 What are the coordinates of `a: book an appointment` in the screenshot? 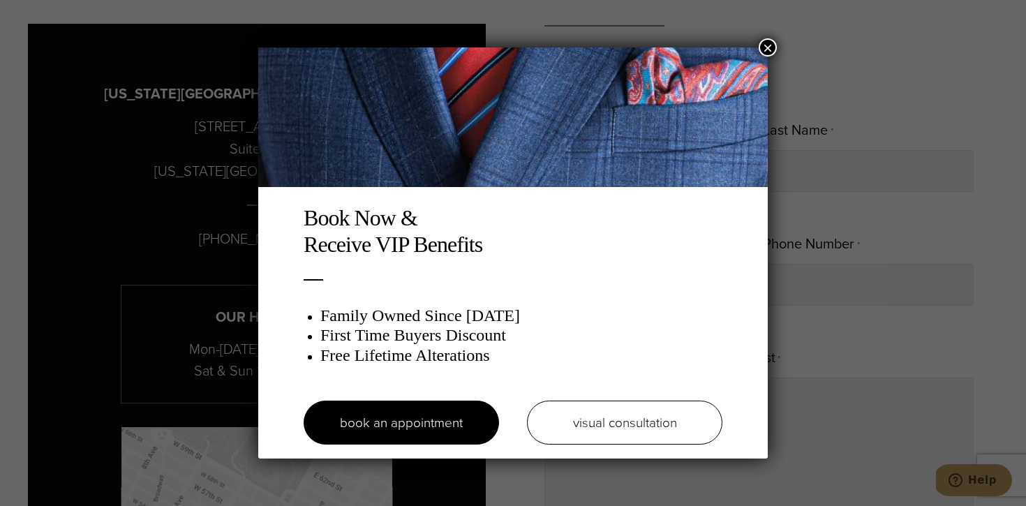 It's located at (401, 422).